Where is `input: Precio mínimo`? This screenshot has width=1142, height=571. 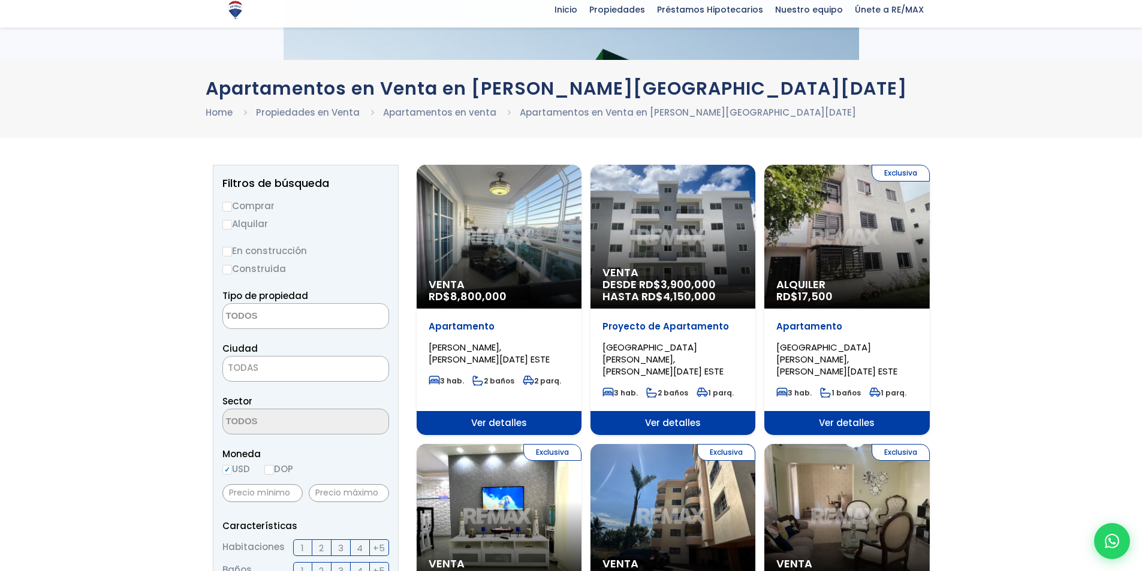 input: Precio mínimo is located at coordinates (263, 493).